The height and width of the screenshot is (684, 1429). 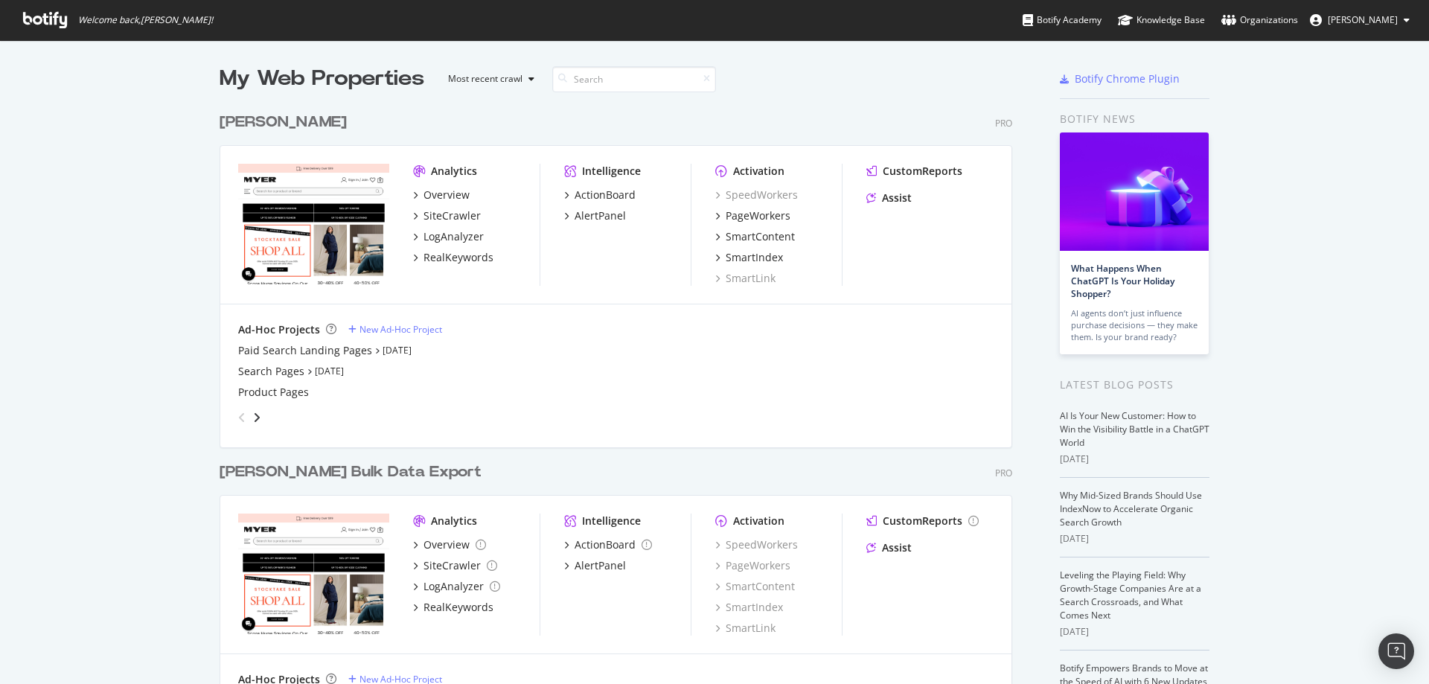 I want to click on a: Leveling the Playing Field: Why Growth-Stage Companies Are at a Search Crossroads, and What Comes..., so click(x=1131, y=595).